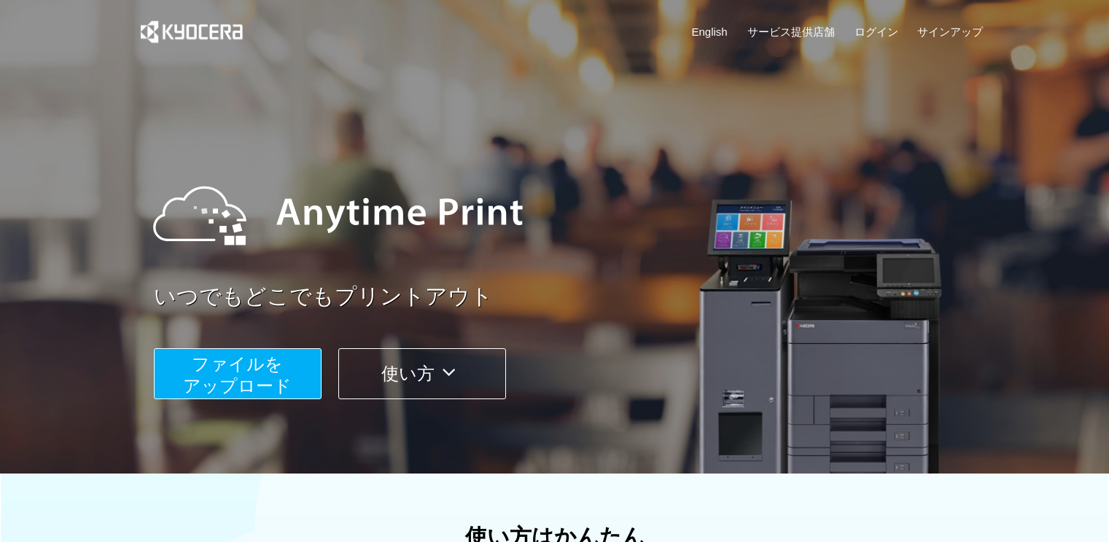  Describe the element at coordinates (709, 31) in the screenshot. I see `a: English` at that location.